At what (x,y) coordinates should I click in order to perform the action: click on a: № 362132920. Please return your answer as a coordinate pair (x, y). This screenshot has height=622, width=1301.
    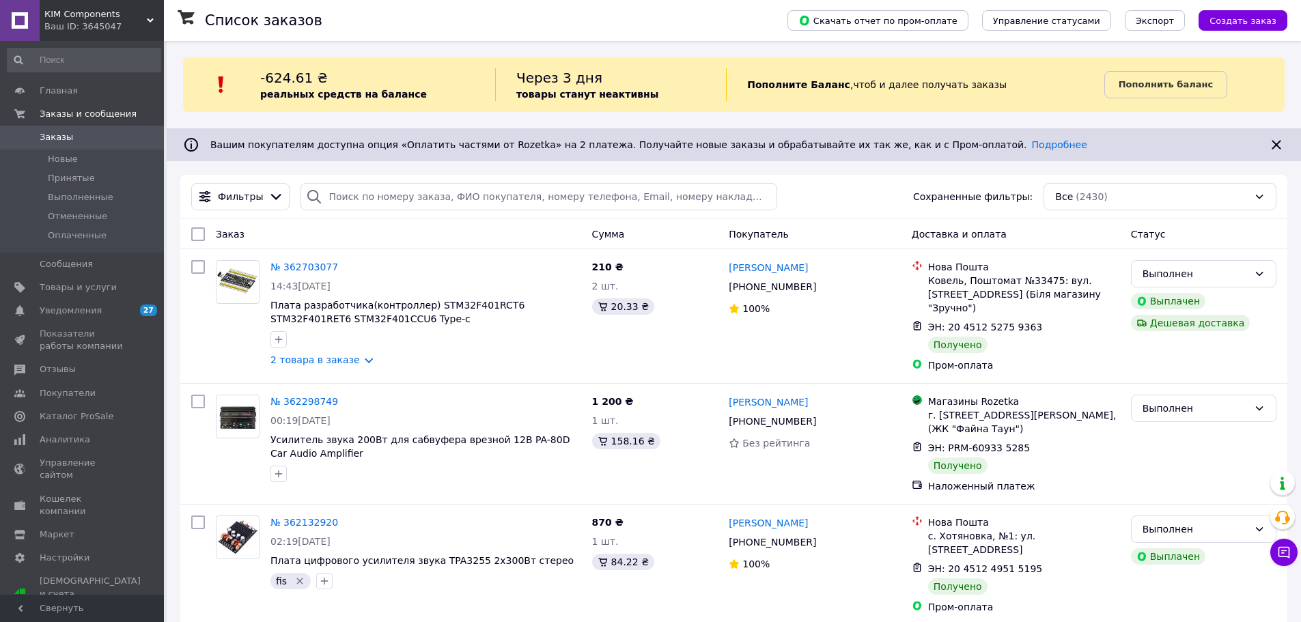
    Looking at the image, I should click on (304, 523).